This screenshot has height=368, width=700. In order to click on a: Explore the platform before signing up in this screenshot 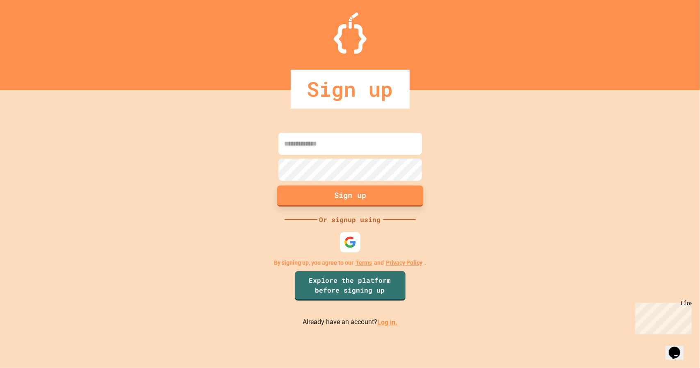, I will do `click(350, 286)`.